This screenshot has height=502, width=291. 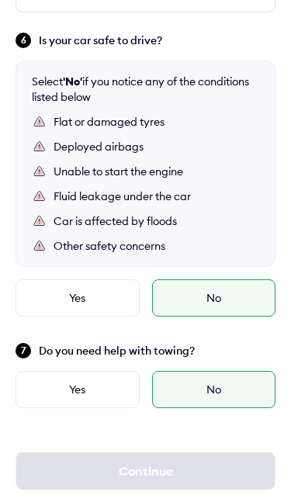 What do you see at coordinates (156, 246) in the screenshot?
I see `div: Other safety concerns` at bounding box center [156, 246].